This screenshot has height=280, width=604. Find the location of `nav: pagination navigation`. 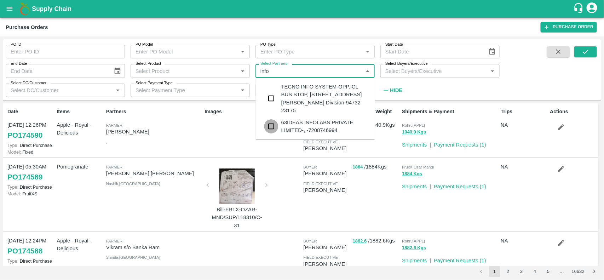

nav: pagination navigation is located at coordinates (538, 271).